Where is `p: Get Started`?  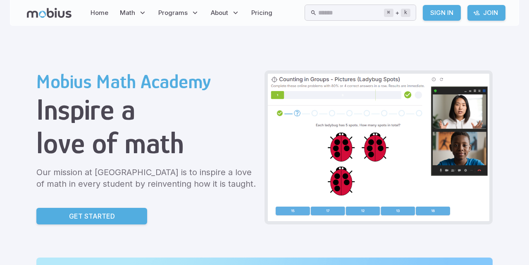 p: Get Started is located at coordinates (92, 216).